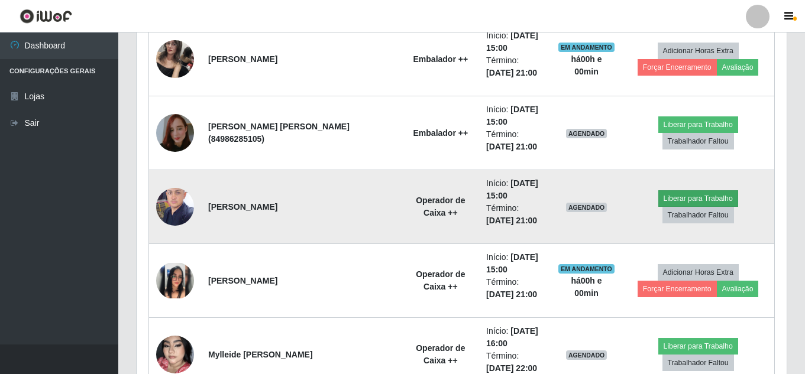  Describe the element at coordinates (175, 281) in the screenshot. I see `img: 1755567847269.jpeg` at that location.